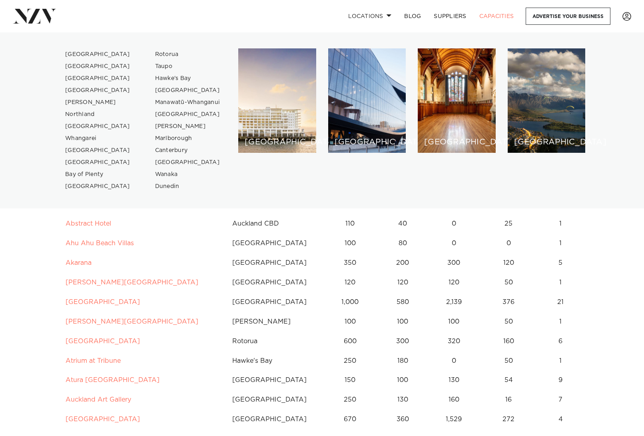 The width and height of the screenshot is (644, 436). I want to click on a: Canterbury, so click(187, 150).